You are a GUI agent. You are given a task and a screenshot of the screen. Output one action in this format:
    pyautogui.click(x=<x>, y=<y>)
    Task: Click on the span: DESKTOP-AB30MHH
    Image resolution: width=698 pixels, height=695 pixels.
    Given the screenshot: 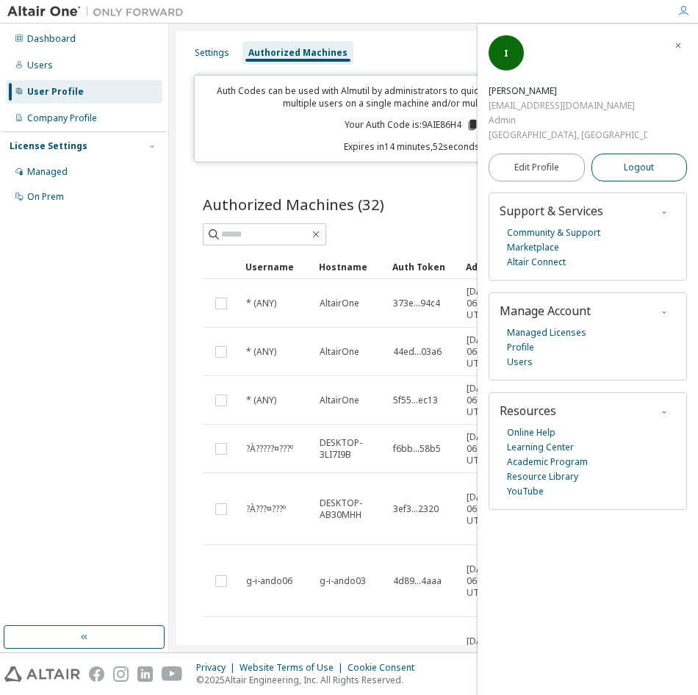 What is the action you would take?
    pyautogui.click(x=350, y=509)
    